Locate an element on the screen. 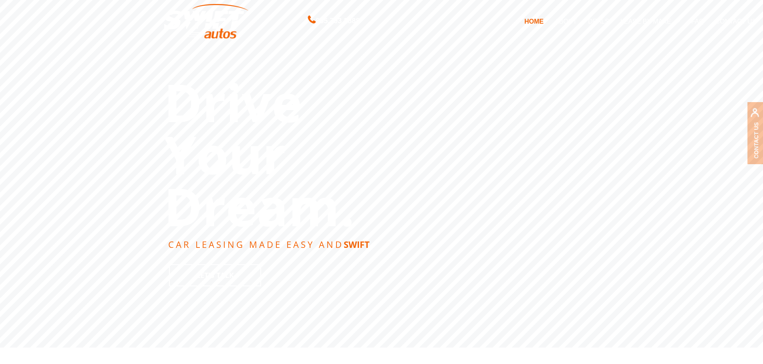 This screenshot has width=763, height=364. a: CONTACT US is located at coordinates (736, 21).